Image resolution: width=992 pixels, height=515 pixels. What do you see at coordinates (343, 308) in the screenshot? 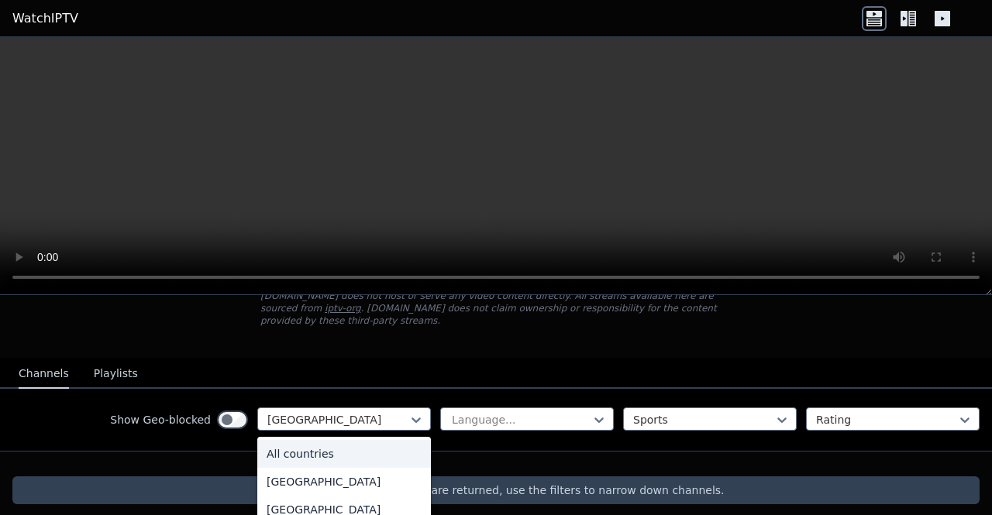
I see `a: iptv-org` at bounding box center [343, 308].